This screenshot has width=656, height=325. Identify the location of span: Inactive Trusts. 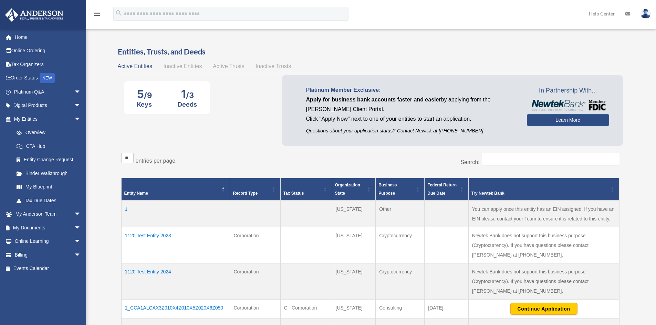
(273, 66).